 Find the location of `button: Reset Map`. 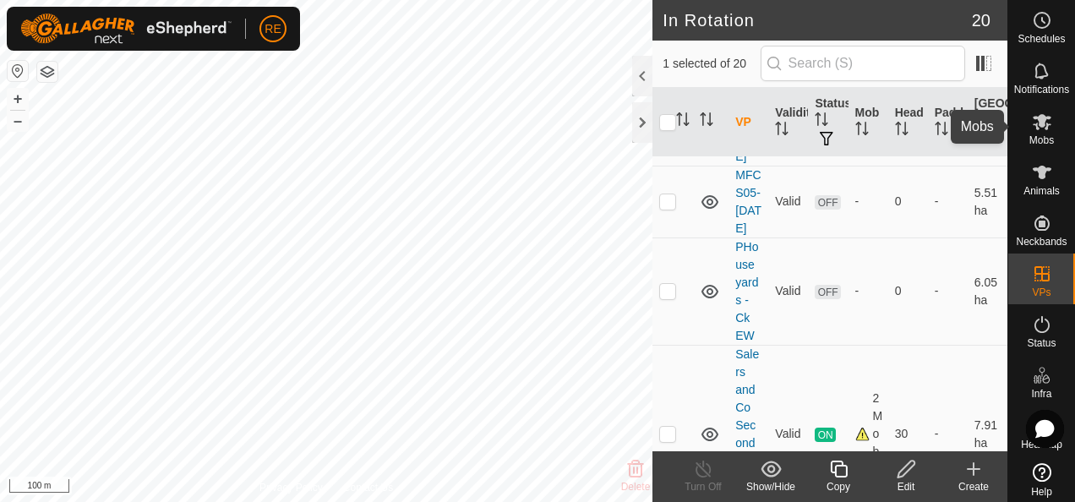

button: Reset Map is located at coordinates (18, 71).